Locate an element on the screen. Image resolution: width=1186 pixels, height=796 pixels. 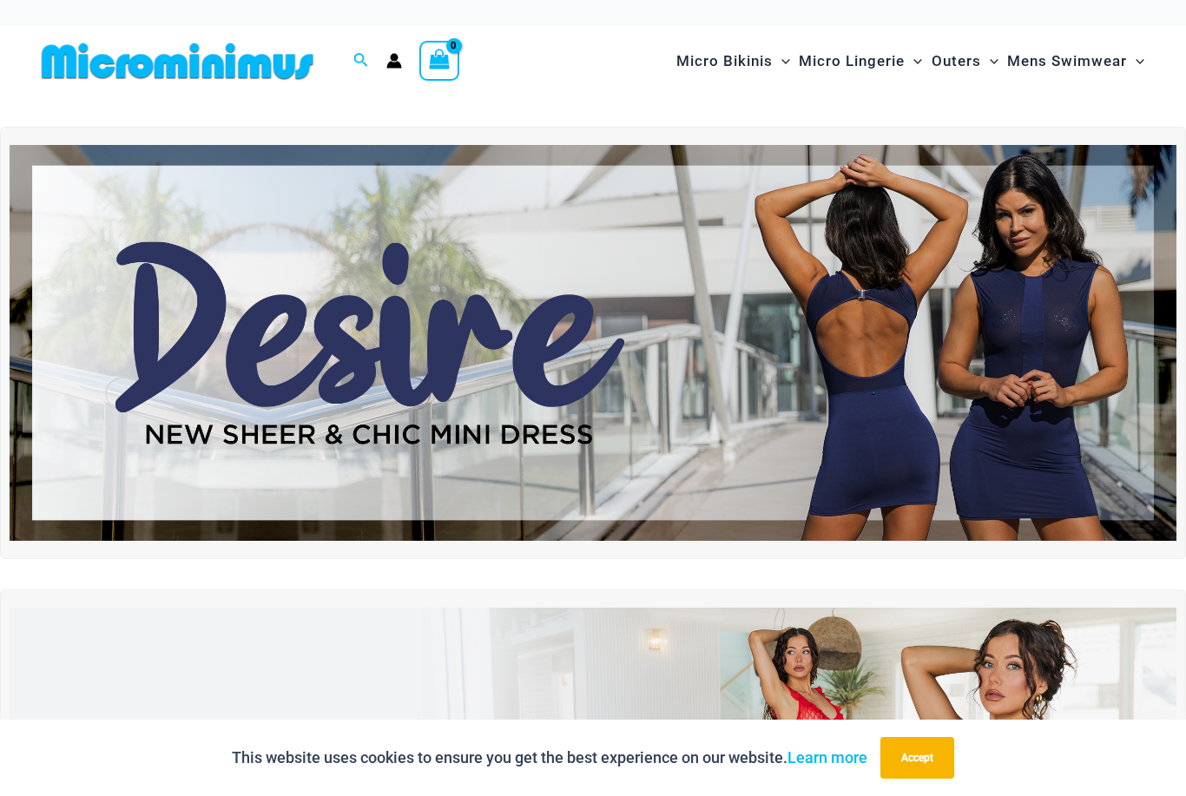
img: MM SHOP LOGO FLAT is located at coordinates (177, 61).